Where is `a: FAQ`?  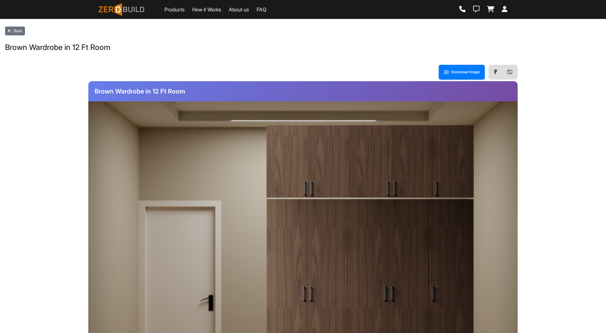 a: FAQ is located at coordinates (262, 9).